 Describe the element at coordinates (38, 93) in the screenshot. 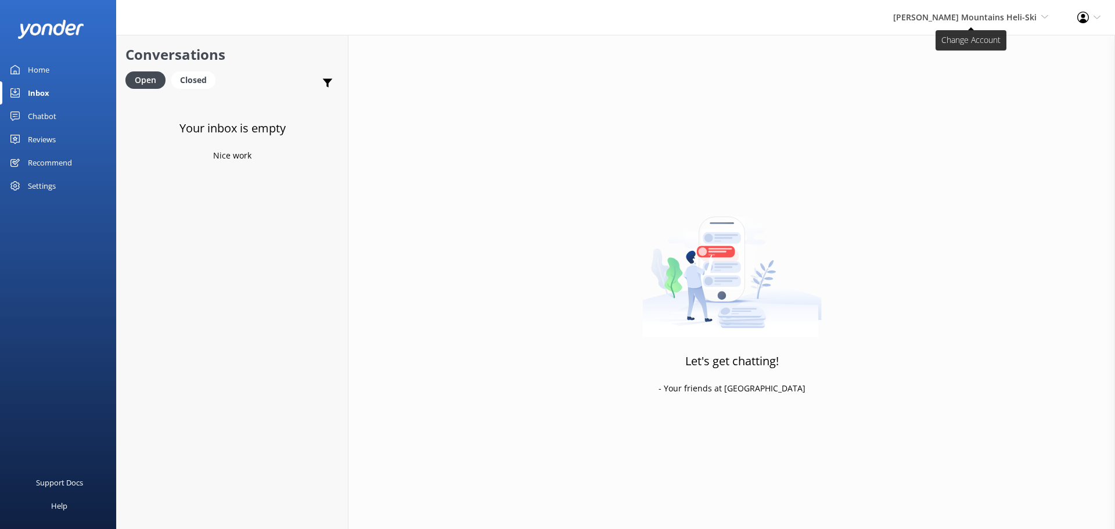

I see `div: Inbox` at that location.